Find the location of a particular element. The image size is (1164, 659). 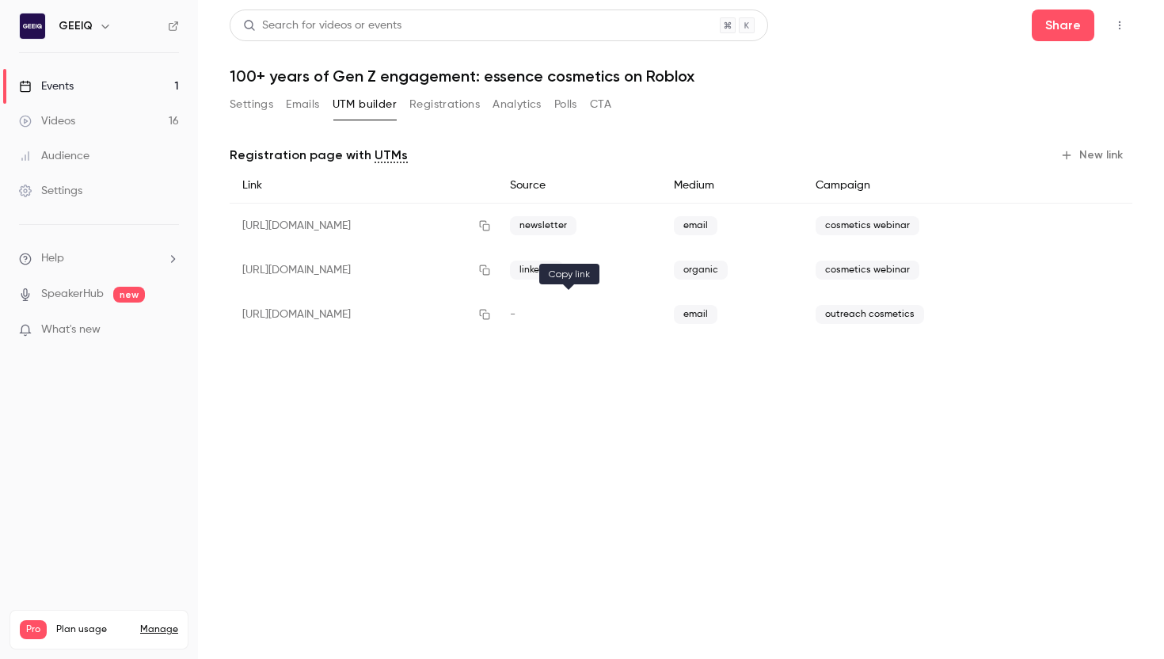

div: Settings is located at coordinates (51, 191).